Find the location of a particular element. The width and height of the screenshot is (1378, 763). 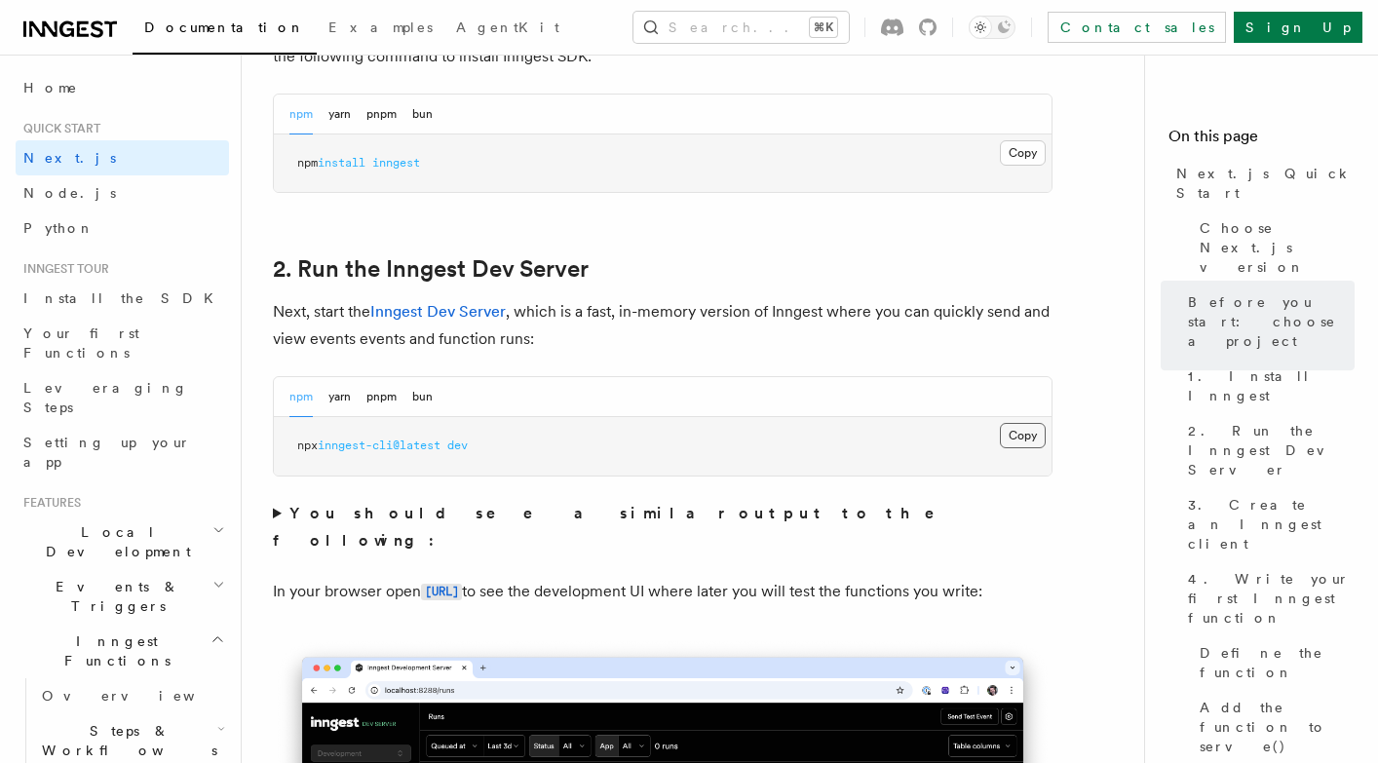

a: Leveraging Steps is located at coordinates (122, 397).